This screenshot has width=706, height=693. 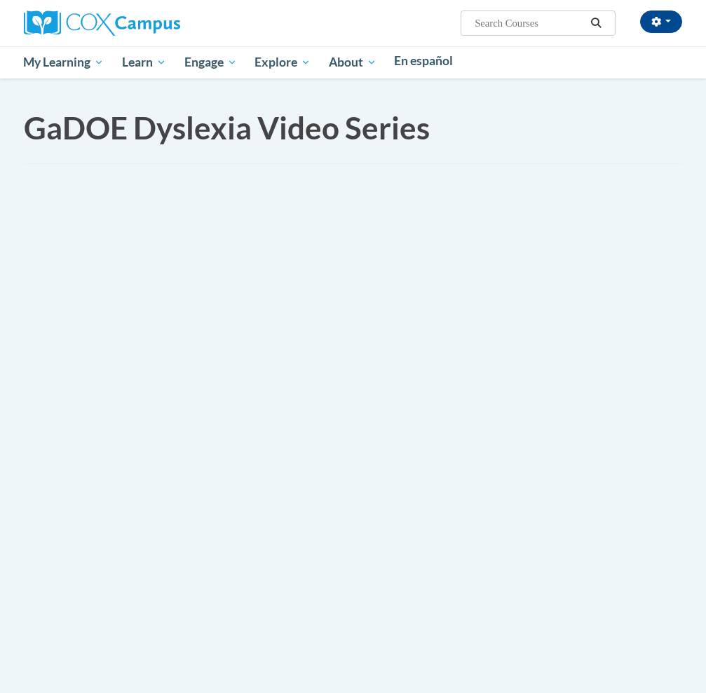 I want to click on span: Explore, so click(x=282, y=62).